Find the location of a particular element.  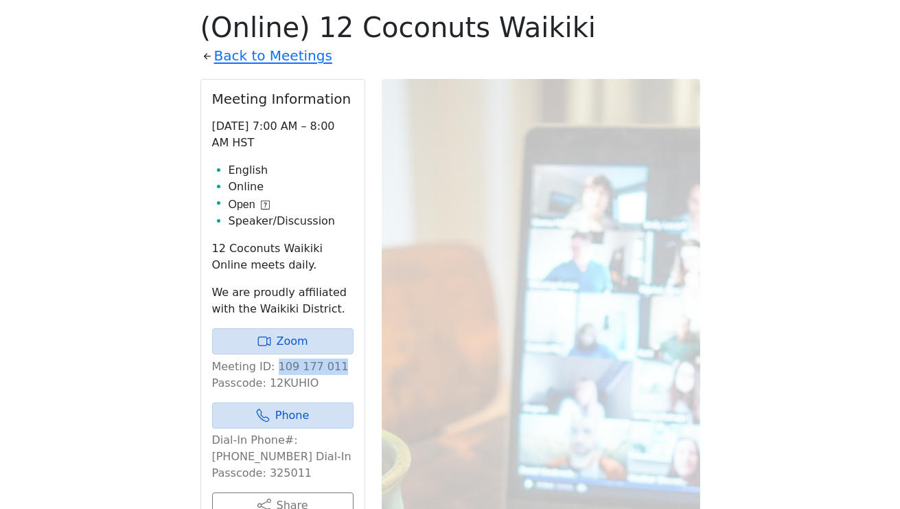

h1: (Online) 12 Coconuts Waikiki is located at coordinates (450, 27).